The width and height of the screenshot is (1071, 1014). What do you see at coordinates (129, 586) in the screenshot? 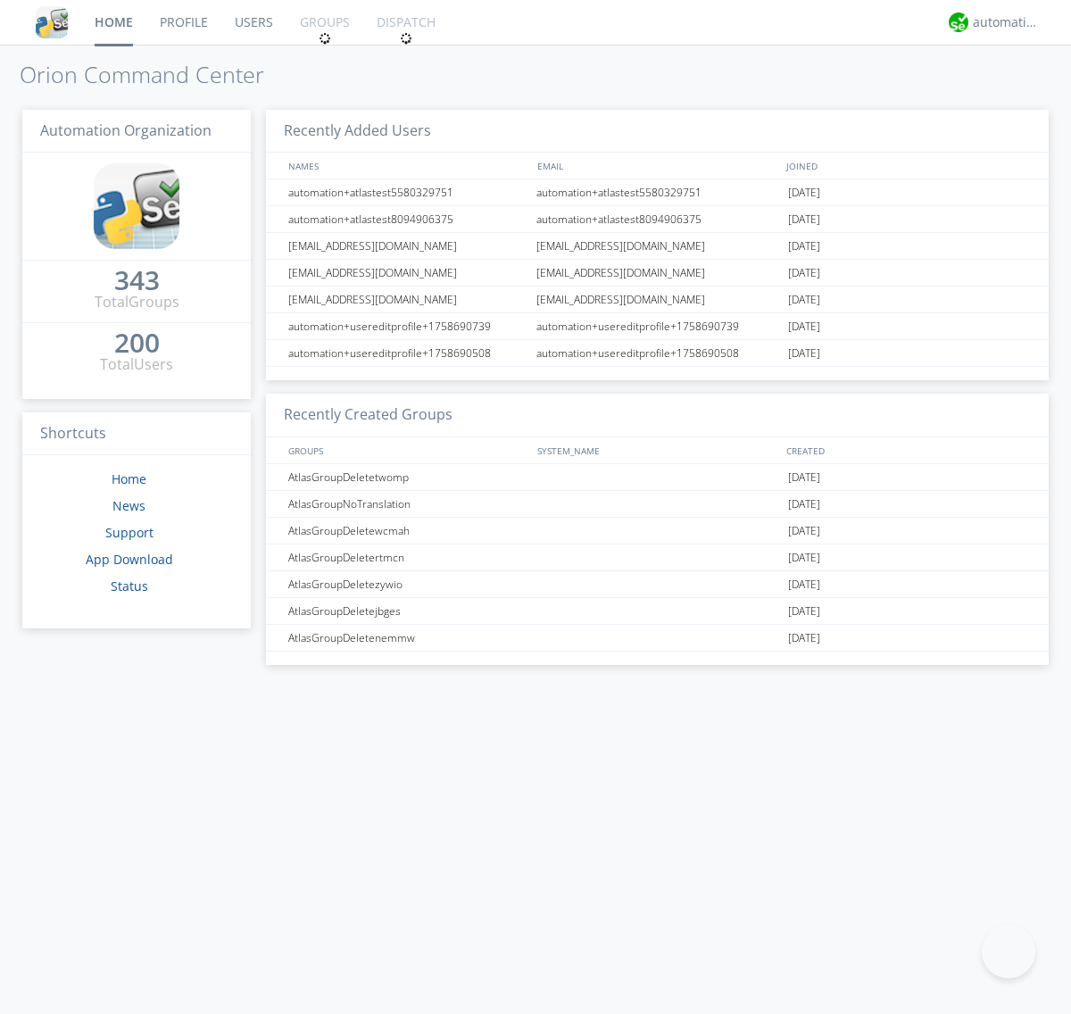
I see `a: Status` at bounding box center [129, 586].